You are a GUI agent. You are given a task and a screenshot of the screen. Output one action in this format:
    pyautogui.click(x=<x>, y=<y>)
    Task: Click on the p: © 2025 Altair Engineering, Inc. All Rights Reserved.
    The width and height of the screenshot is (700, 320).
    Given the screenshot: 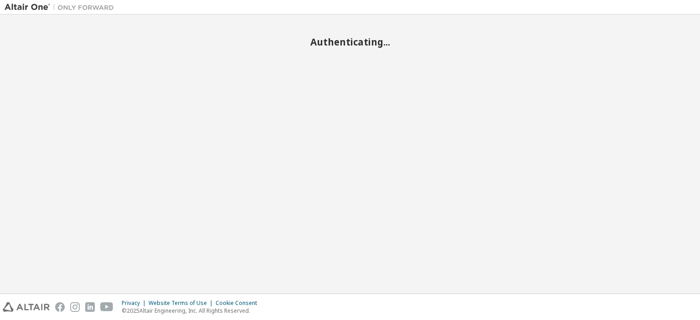 What is the action you would take?
    pyautogui.click(x=192, y=311)
    